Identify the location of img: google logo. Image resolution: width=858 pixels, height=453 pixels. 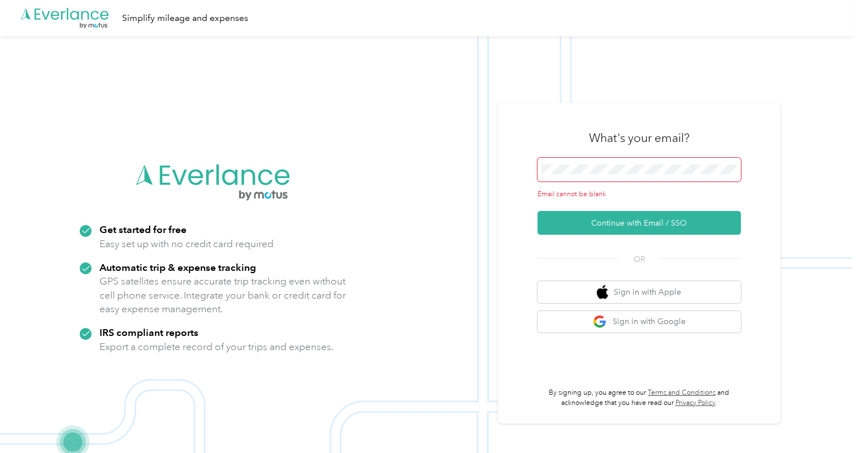
(600, 322).